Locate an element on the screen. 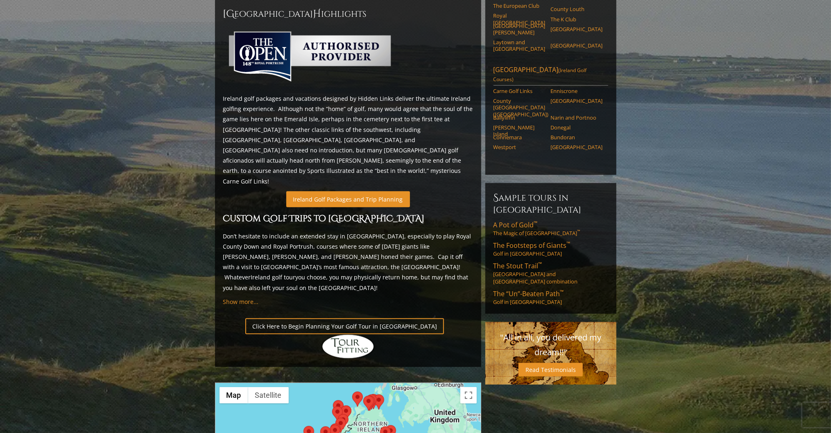  img: Hidden Links is located at coordinates (348, 347).